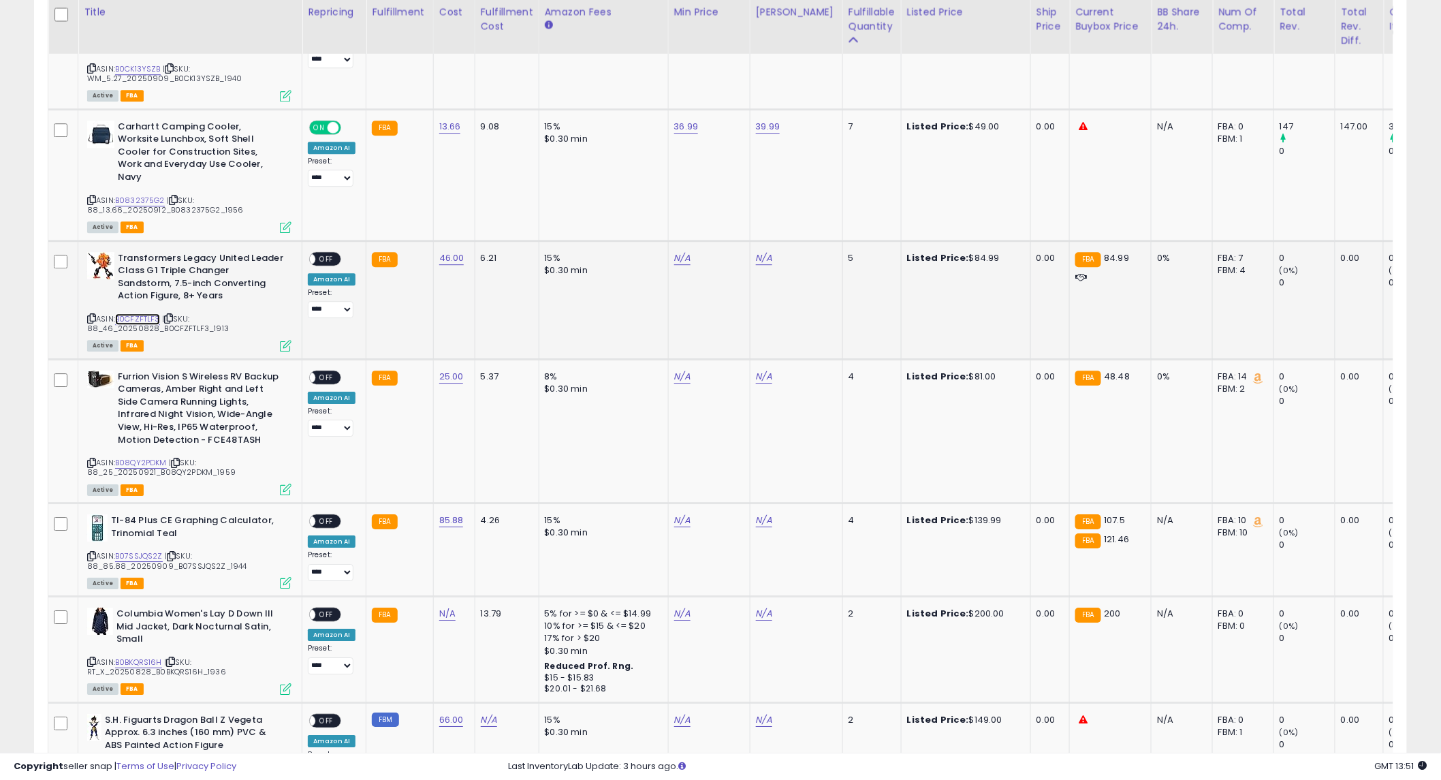  What do you see at coordinates (1241, 377) in the screenshot?
I see `div: FBA: 14` at bounding box center [1241, 377].